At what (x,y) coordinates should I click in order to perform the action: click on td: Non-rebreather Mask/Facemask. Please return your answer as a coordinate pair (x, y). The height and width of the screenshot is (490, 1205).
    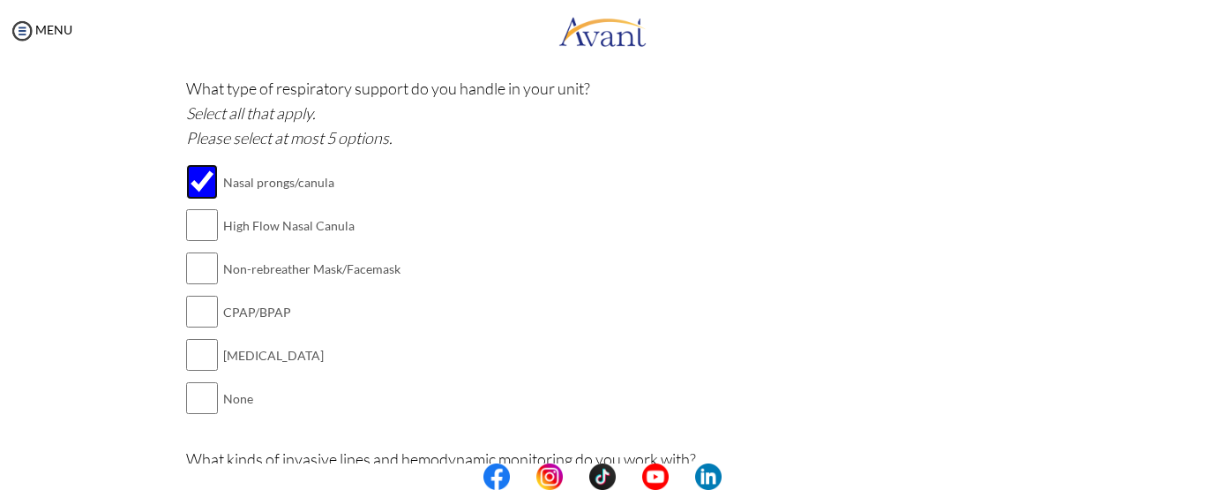
    Looking at the image, I should click on (311, 268).